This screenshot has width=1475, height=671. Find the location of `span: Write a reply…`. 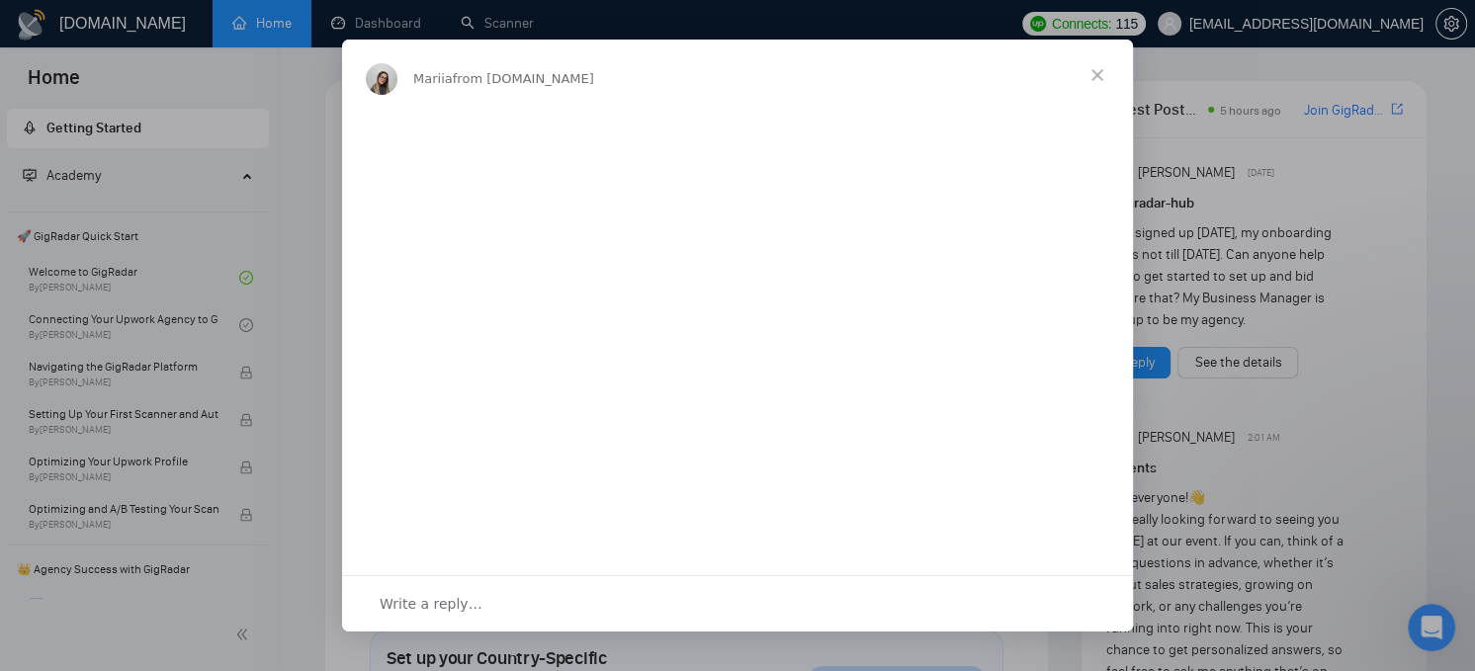

span: Write a reply… is located at coordinates (431, 604).